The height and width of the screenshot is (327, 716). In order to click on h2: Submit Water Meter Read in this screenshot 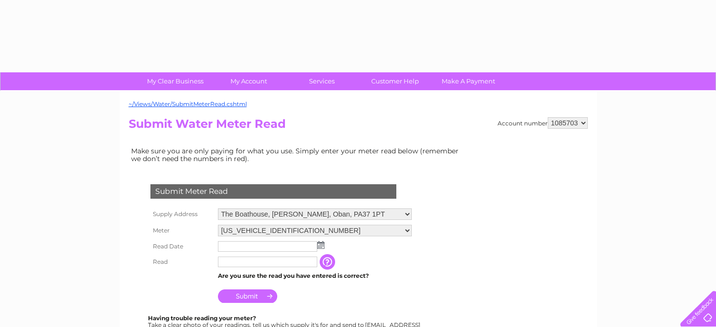, I will do `click(358, 126)`.